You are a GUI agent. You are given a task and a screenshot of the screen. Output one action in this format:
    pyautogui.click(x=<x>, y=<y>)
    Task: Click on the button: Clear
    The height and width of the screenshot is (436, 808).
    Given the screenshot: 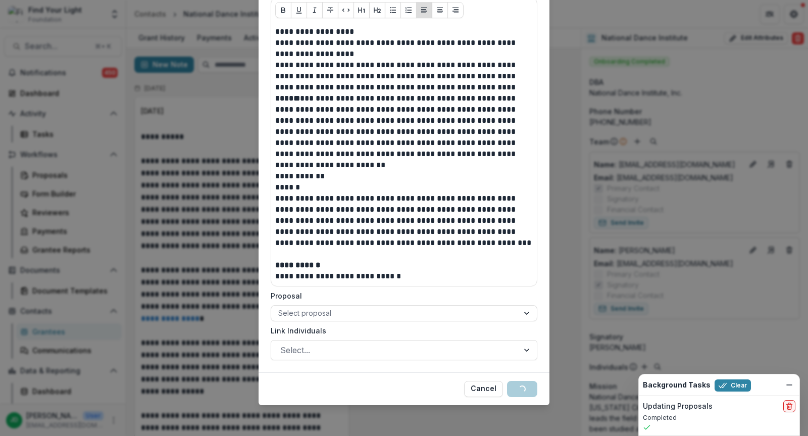 What is the action you would take?
    pyautogui.click(x=733, y=385)
    